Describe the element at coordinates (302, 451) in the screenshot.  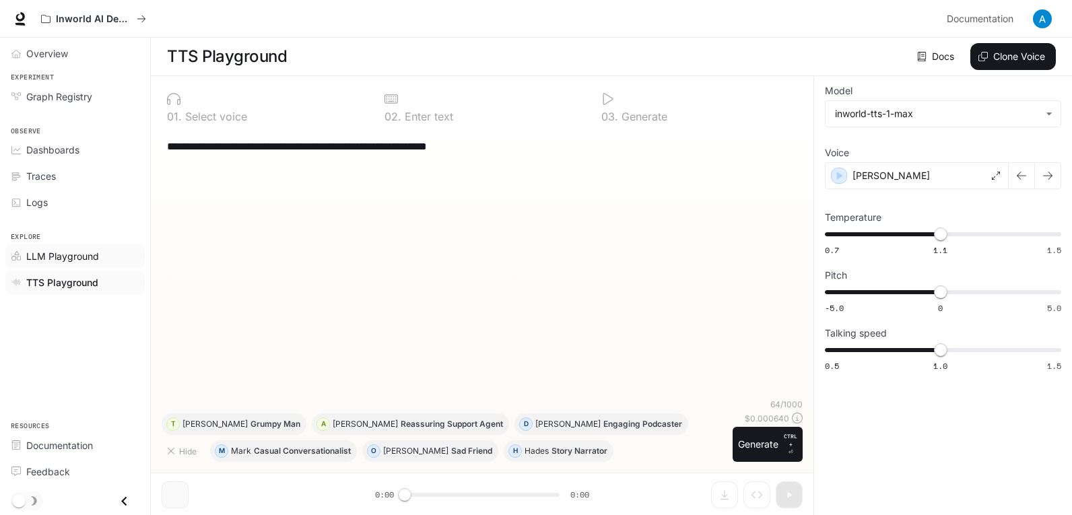
I see `p: Casual Conversationalist` at that location.